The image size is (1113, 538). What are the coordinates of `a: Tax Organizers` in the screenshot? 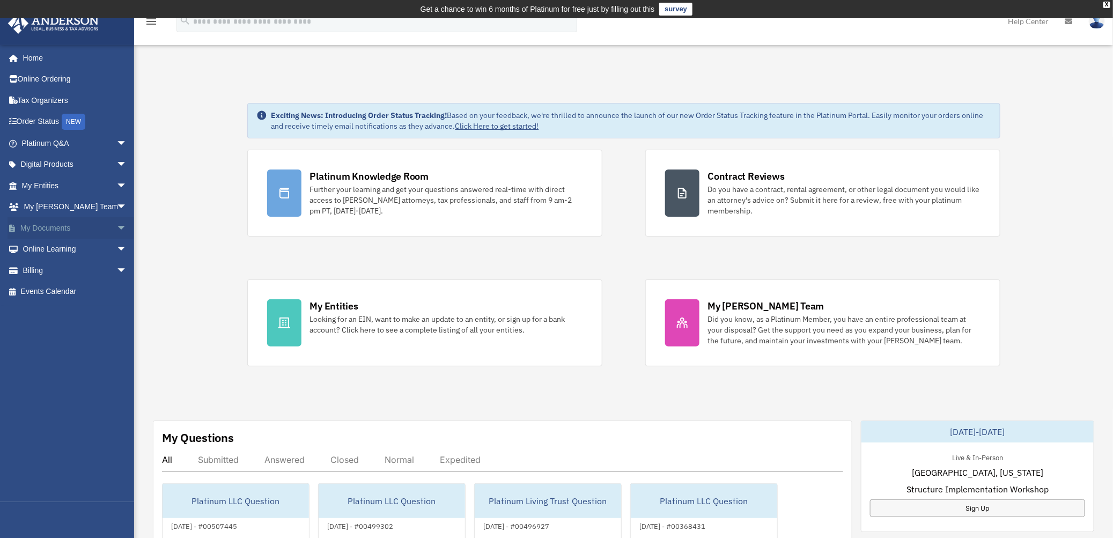 It's located at (75, 100).